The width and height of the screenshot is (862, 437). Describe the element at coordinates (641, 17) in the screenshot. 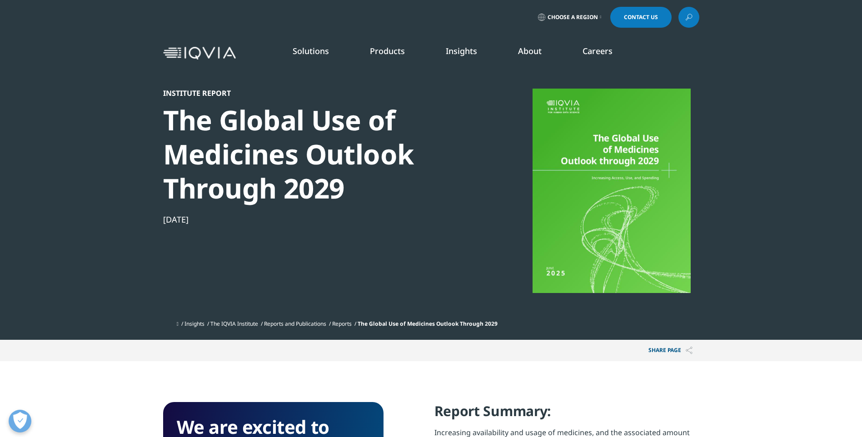

I see `a: Contact Us` at that location.